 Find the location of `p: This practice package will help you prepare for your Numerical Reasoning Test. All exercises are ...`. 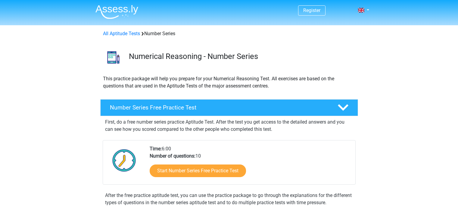

p: This practice package will help you prepare for your Numerical Reasoning Test. All exercises are ... is located at coordinates (229, 82).